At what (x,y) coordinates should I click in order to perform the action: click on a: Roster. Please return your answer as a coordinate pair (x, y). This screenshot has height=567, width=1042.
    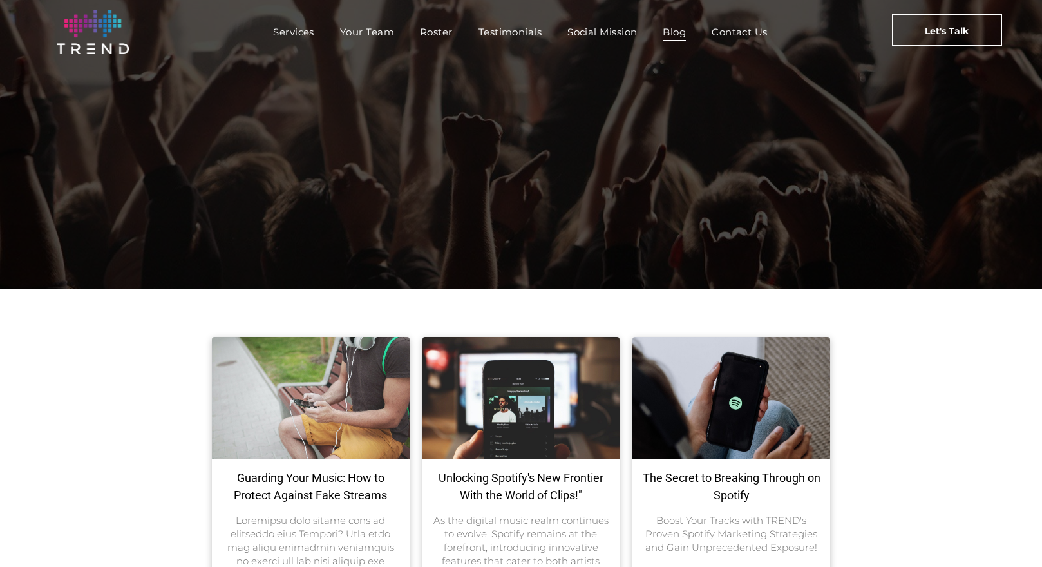
    Looking at the image, I should click on (436, 32).